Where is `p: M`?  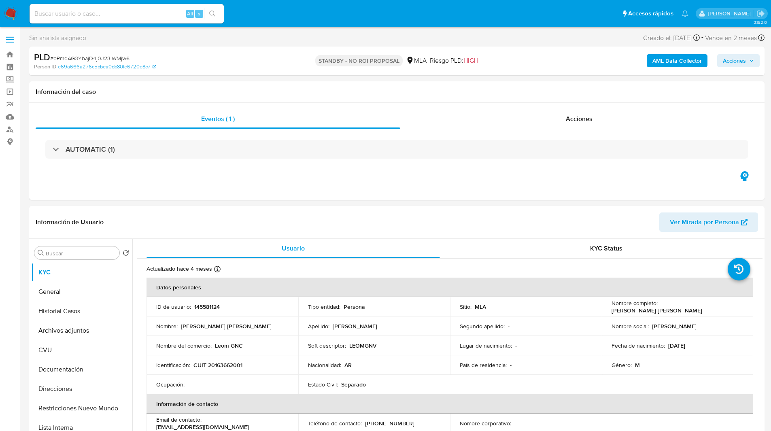 p: M is located at coordinates (637, 365).